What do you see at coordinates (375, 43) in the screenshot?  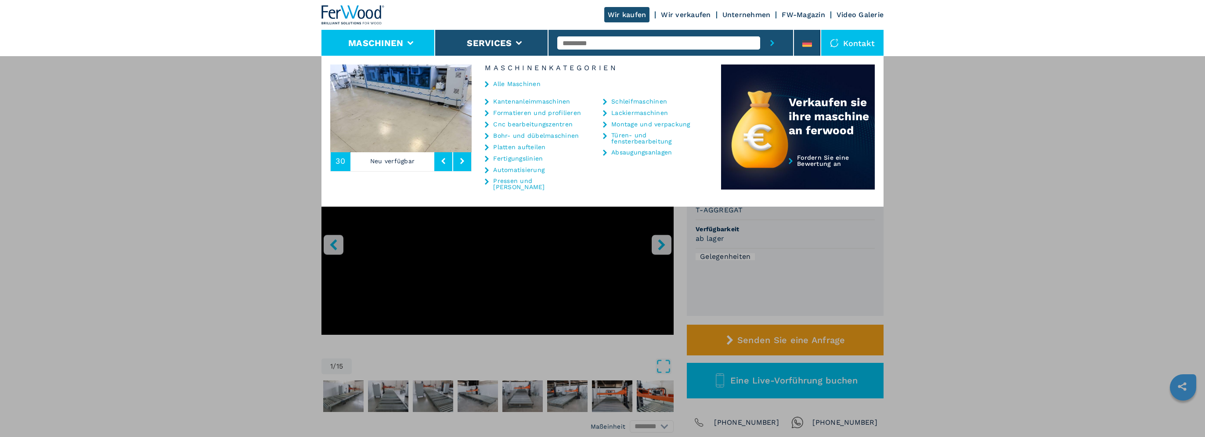 I see `button: Maschinen` at bounding box center [375, 43].